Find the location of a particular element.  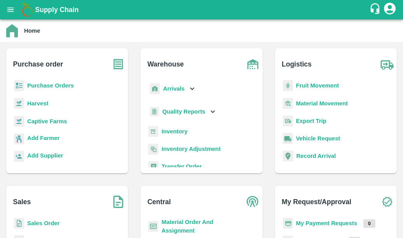

img: whArrival is located at coordinates (155, 89).